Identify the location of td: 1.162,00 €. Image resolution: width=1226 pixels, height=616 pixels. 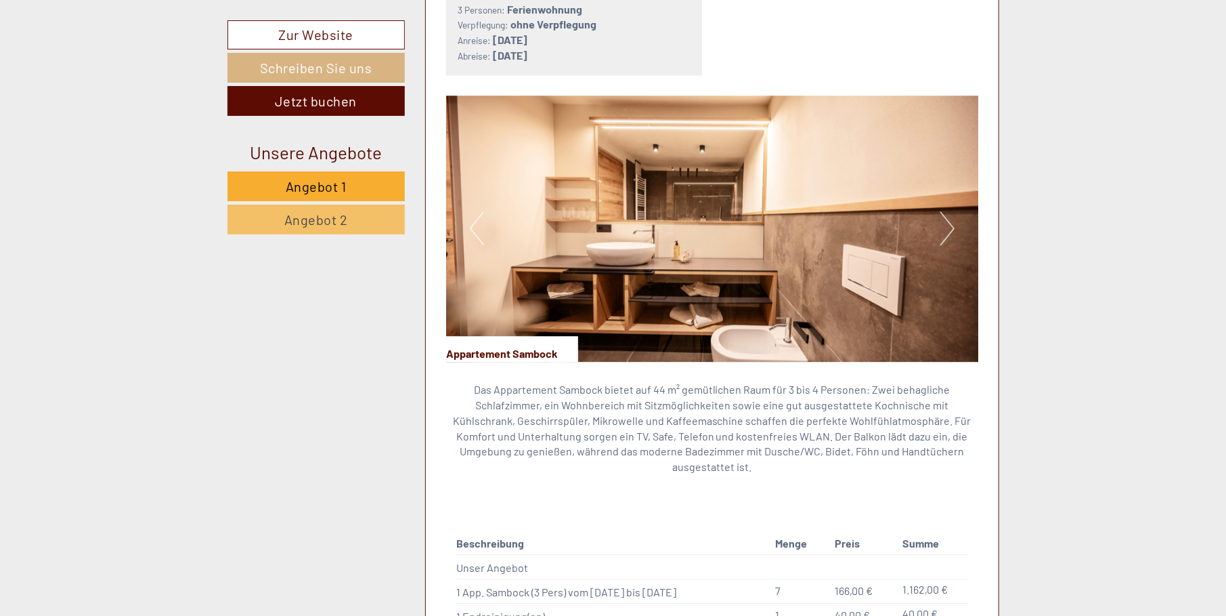
(932, 590).